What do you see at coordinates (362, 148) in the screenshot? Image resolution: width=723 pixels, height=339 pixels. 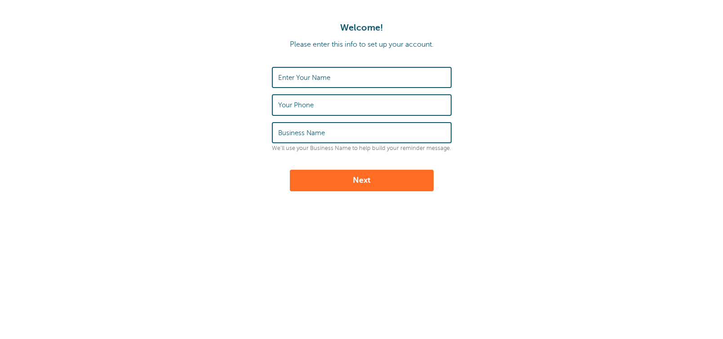 I see `p: We'll use your Business Name to help build your reminder message.` at bounding box center [362, 148].